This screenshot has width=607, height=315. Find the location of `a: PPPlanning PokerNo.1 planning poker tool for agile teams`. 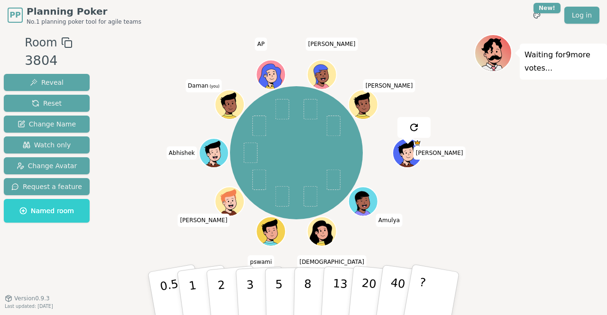

a: PPPlanning PokerNo.1 planning poker tool for agile teams is located at coordinates (74, 15).